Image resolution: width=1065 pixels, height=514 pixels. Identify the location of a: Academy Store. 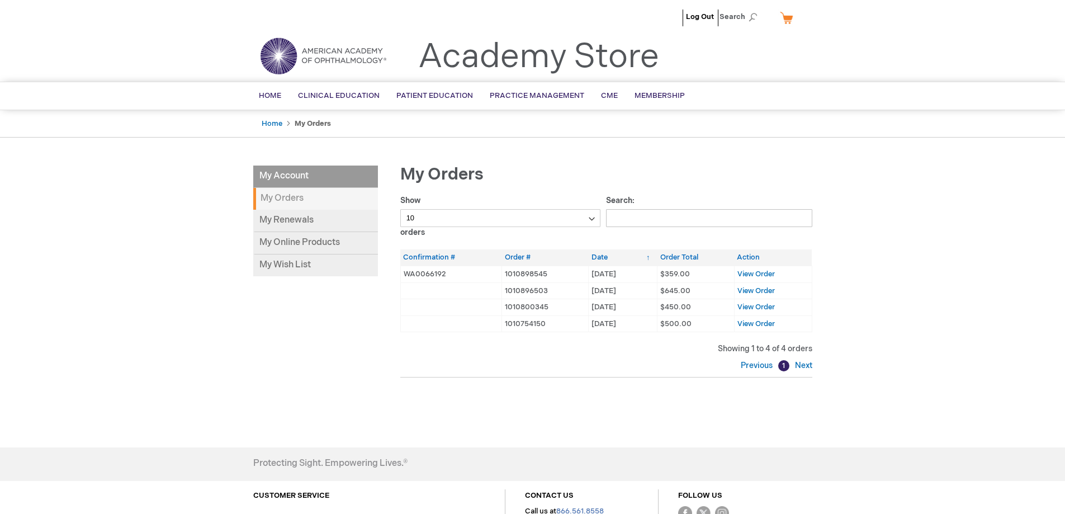
(538, 57).